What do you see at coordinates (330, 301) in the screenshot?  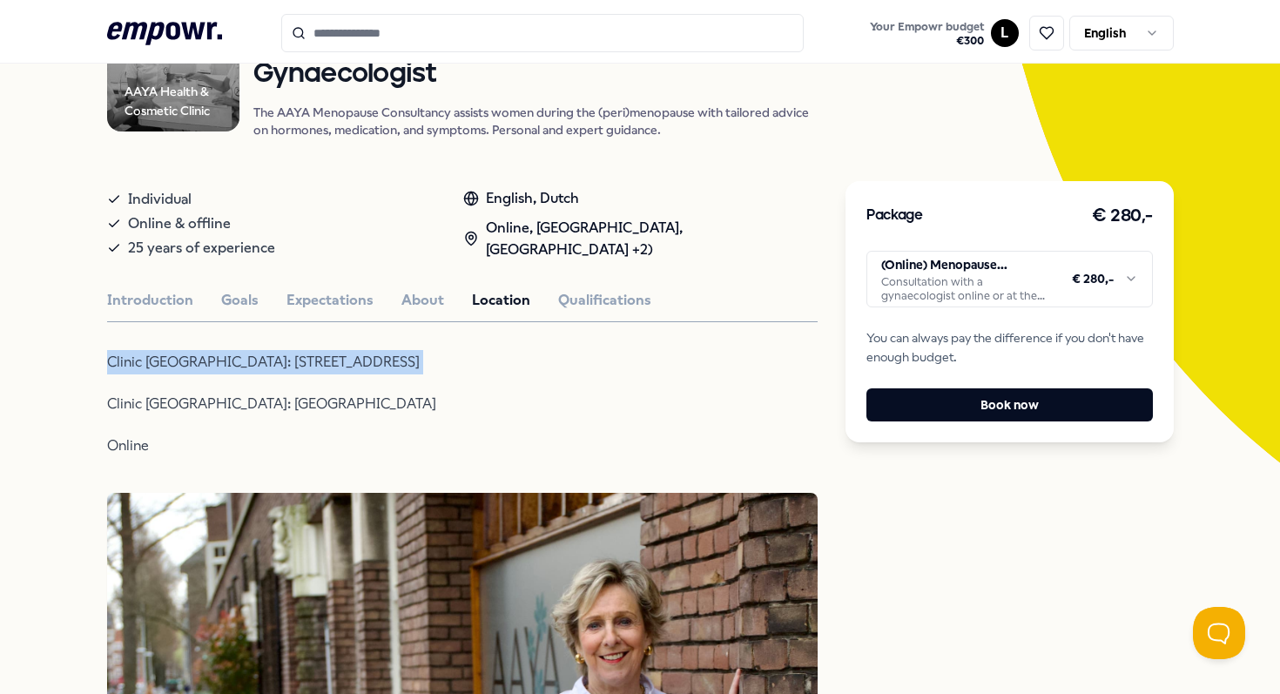 I see `button: Expectations` at bounding box center [330, 301].